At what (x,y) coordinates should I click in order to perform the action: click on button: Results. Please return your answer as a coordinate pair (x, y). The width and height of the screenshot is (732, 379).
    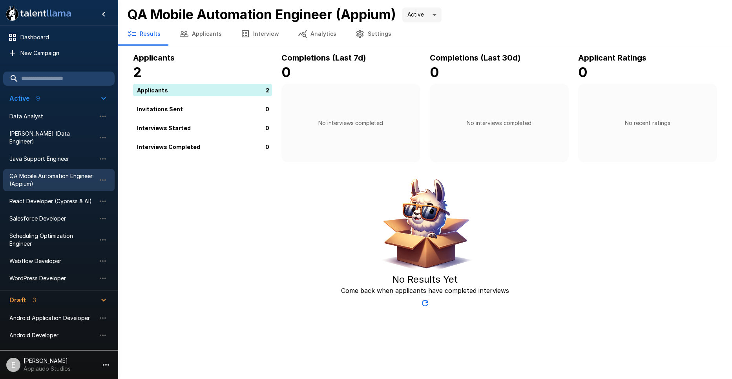
    Looking at the image, I should click on (144, 34).